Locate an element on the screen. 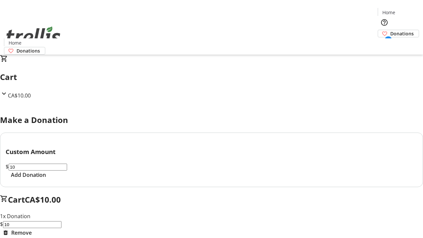  button: Add Donation is located at coordinates (28, 175).